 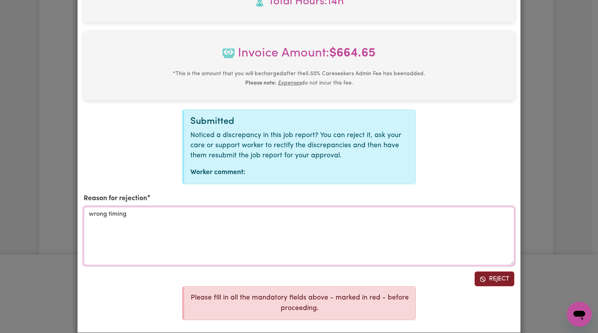 I want to click on b: Please note:, so click(x=261, y=83).